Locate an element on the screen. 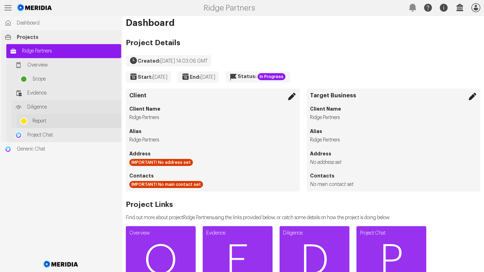 Image resolution: width=484 pixels, height=272 pixels. a: Evidence is located at coordinates (66, 93).